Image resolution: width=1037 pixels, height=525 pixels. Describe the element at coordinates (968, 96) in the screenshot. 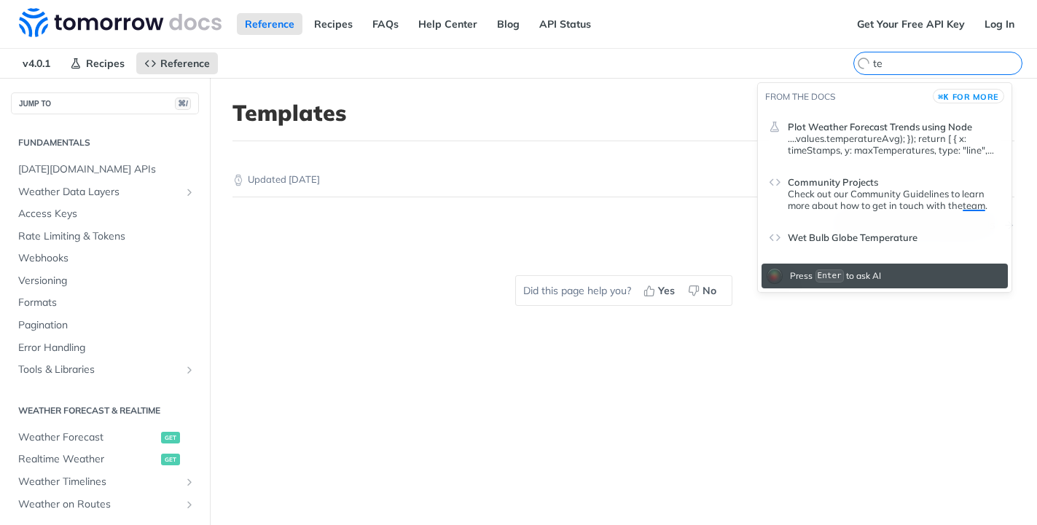

I see `button: ⌘Kfor more` at that location.